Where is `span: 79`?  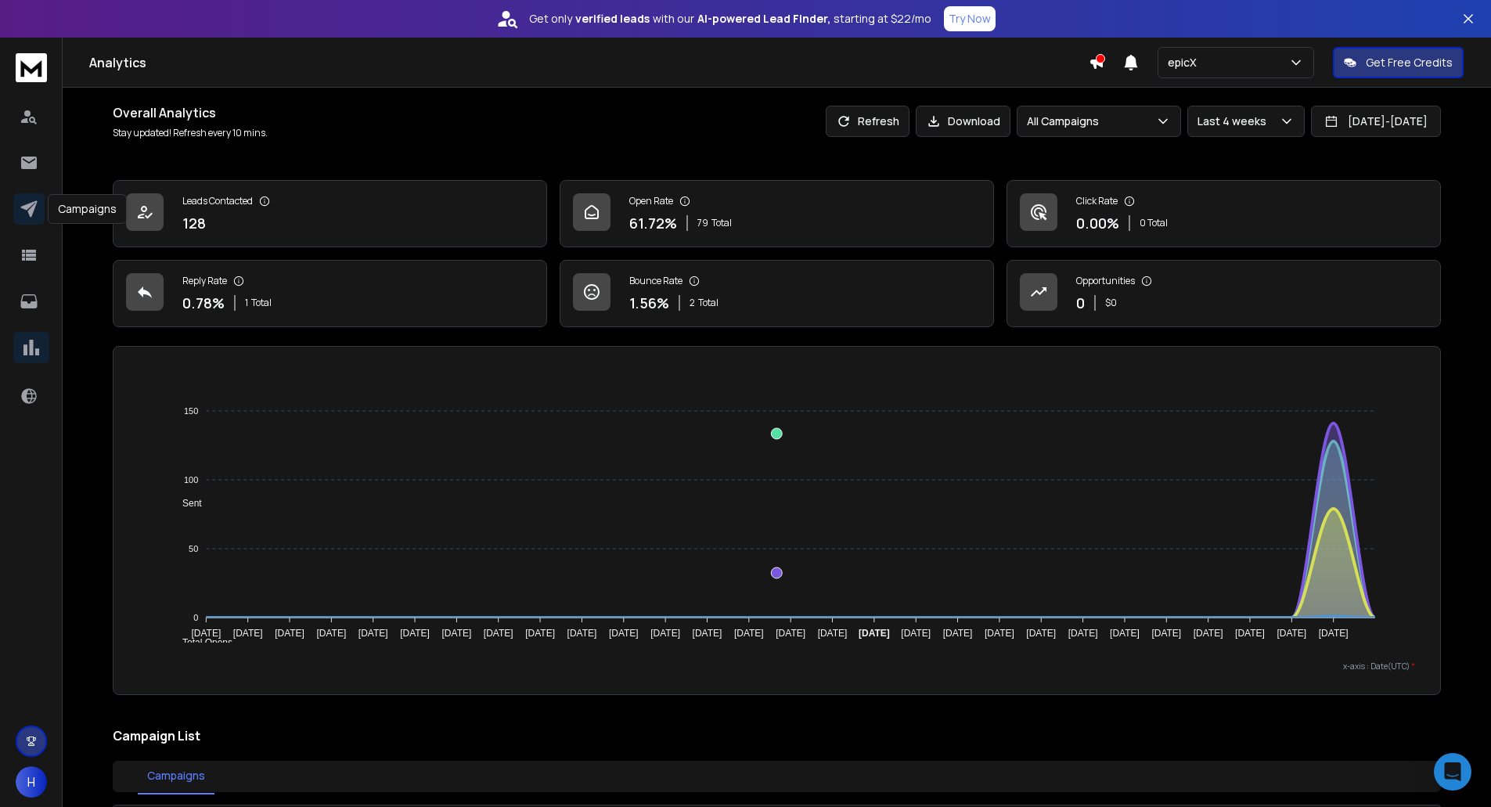
span: 79 is located at coordinates (703, 223).